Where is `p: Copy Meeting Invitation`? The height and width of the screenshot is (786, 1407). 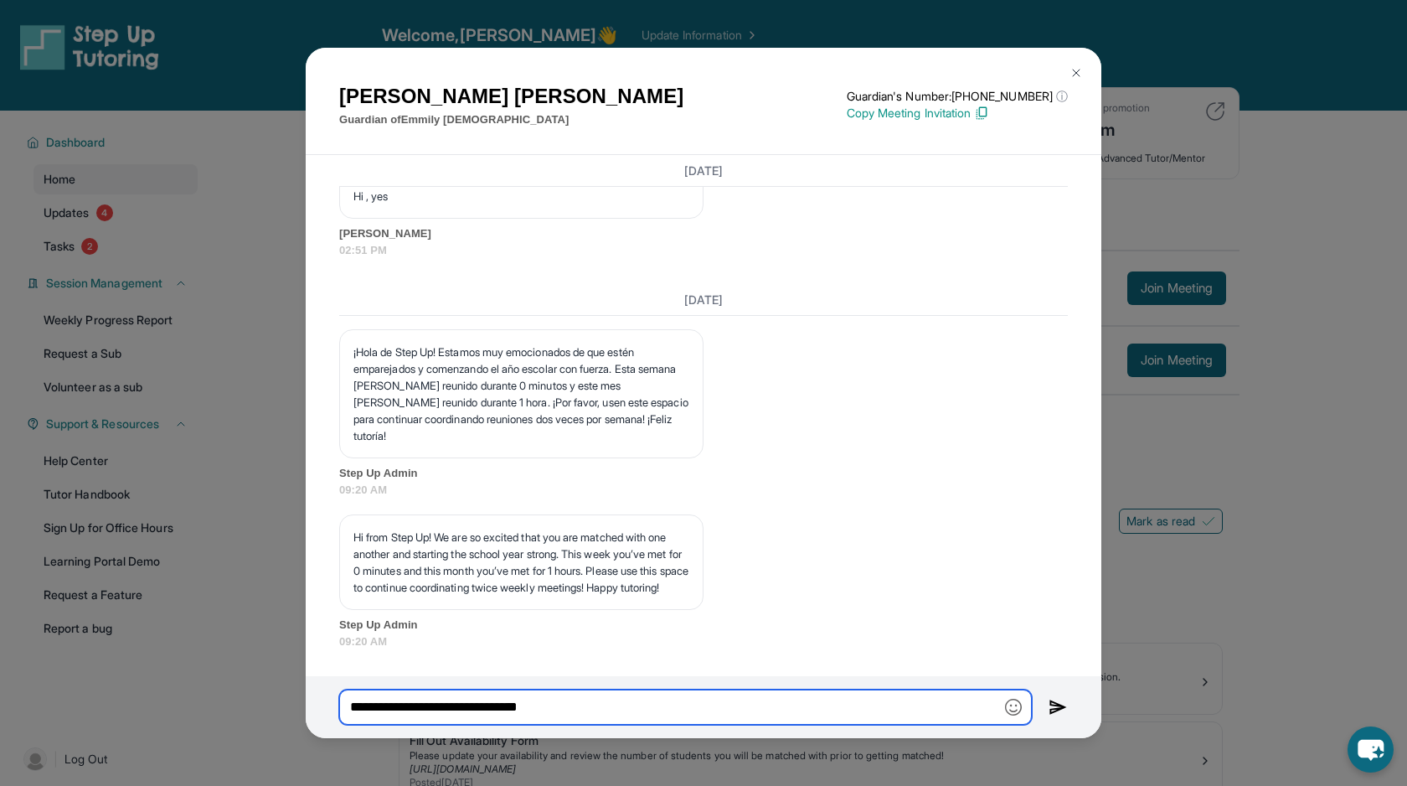 p: Copy Meeting Invitation is located at coordinates (957, 113).